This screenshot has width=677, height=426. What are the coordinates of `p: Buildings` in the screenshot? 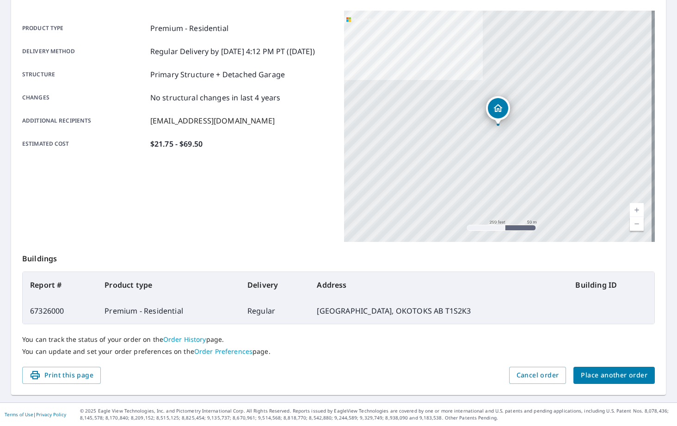 It's located at (339, 257).